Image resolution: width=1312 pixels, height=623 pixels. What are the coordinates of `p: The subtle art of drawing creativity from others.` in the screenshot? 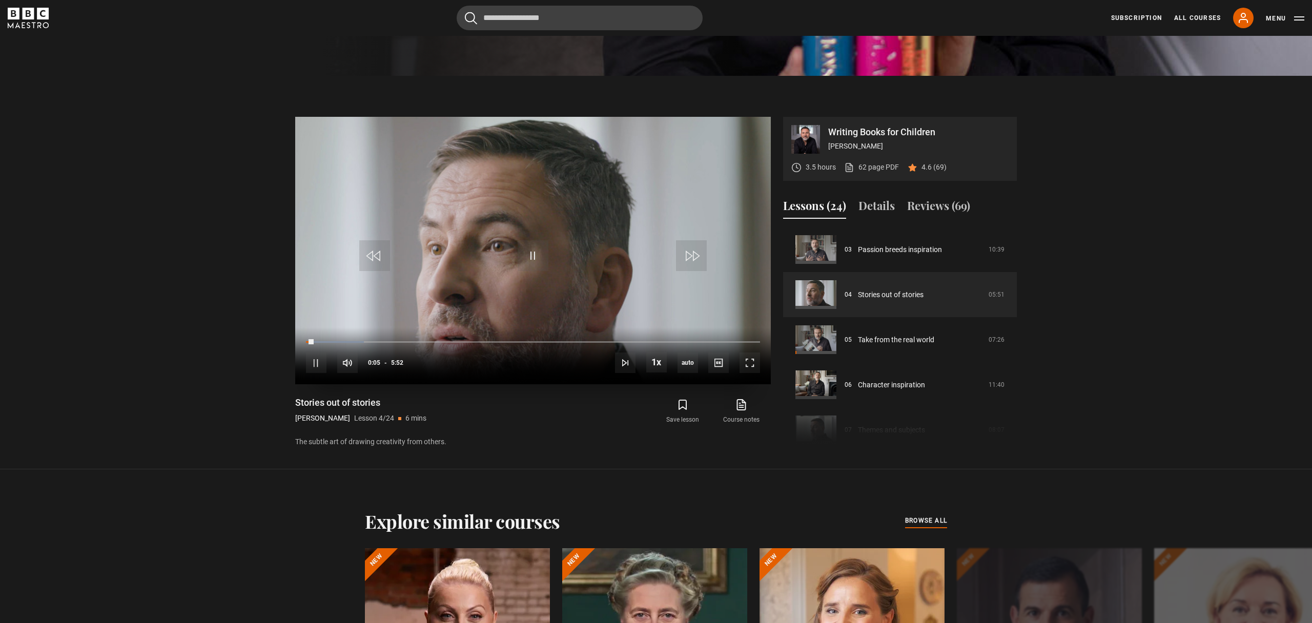 It's located at (533, 442).